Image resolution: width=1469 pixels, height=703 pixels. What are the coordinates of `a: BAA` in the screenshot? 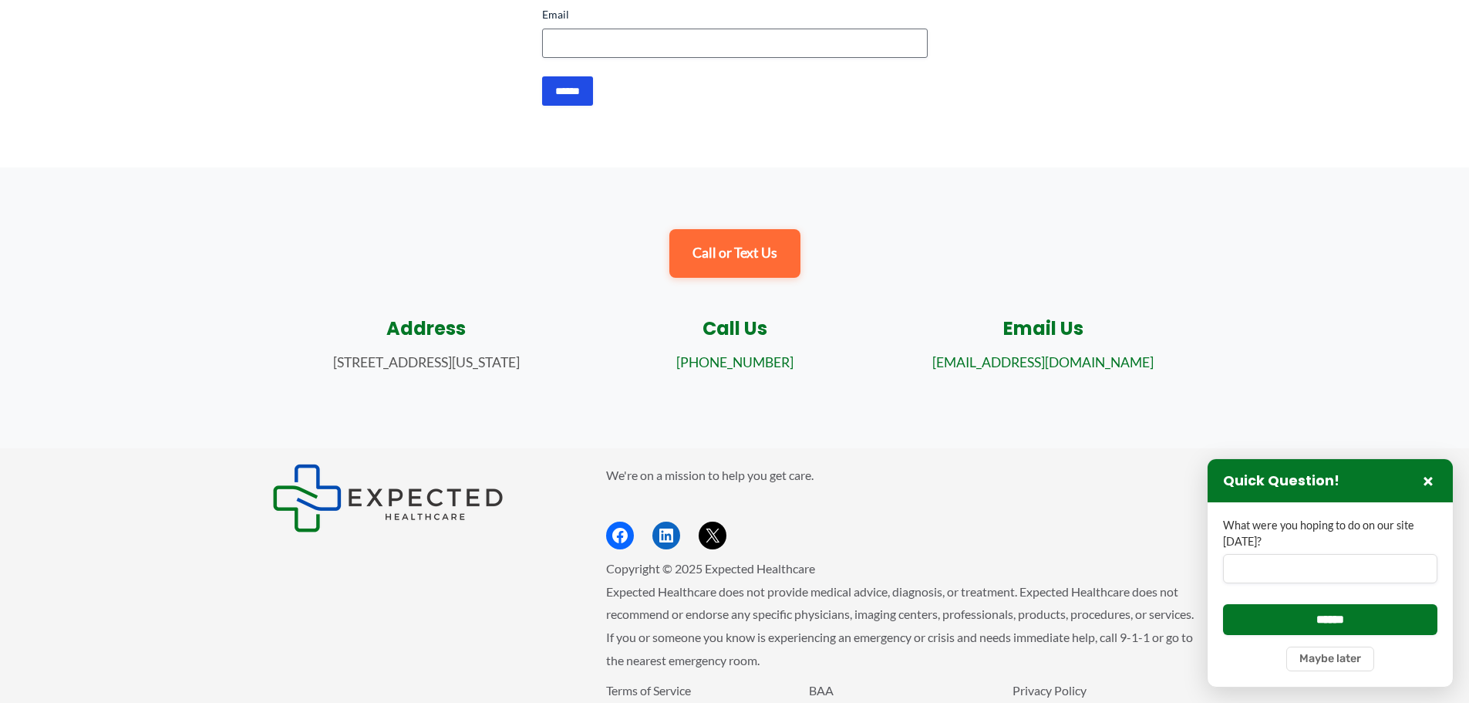 It's located at (821, 690).